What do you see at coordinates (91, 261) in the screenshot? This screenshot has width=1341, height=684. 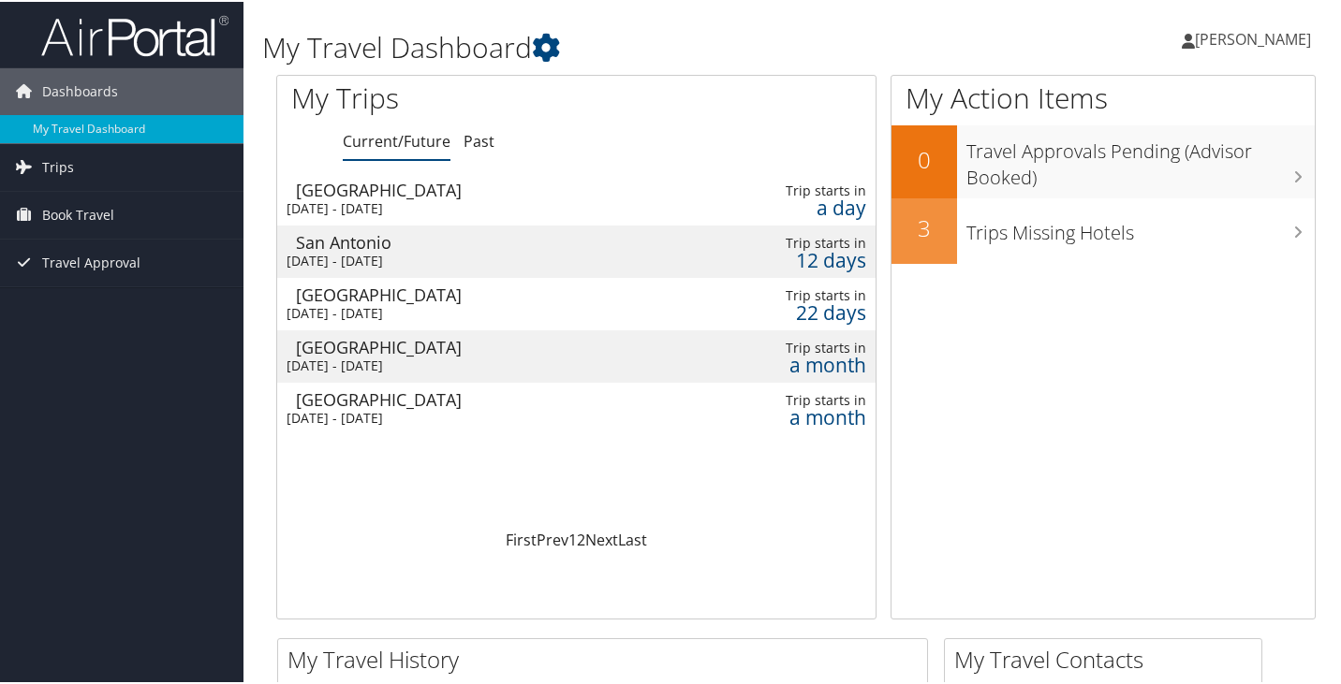 I see `span: Travel Approval` at bounding box center [91, 261].